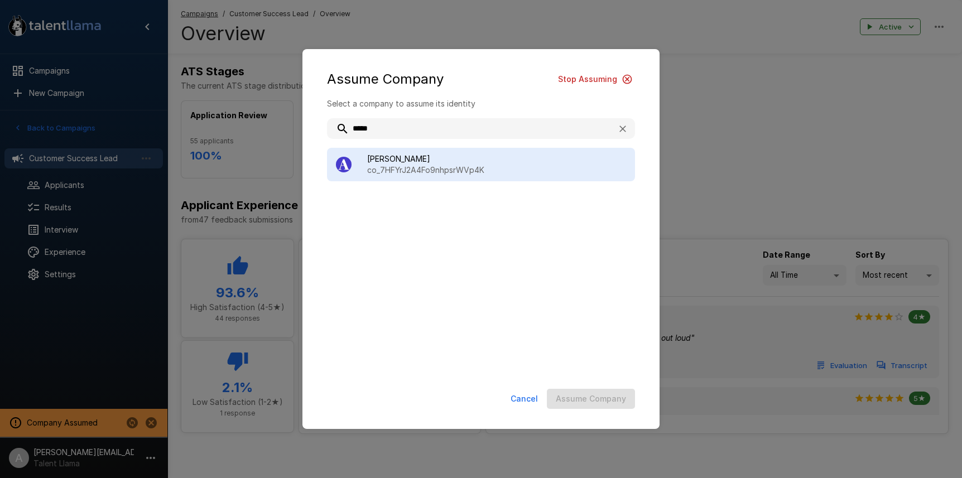  I want to click on p: co_7HFYrJ2A4Fo9nhpsrWVp4K, so click(497, 170).